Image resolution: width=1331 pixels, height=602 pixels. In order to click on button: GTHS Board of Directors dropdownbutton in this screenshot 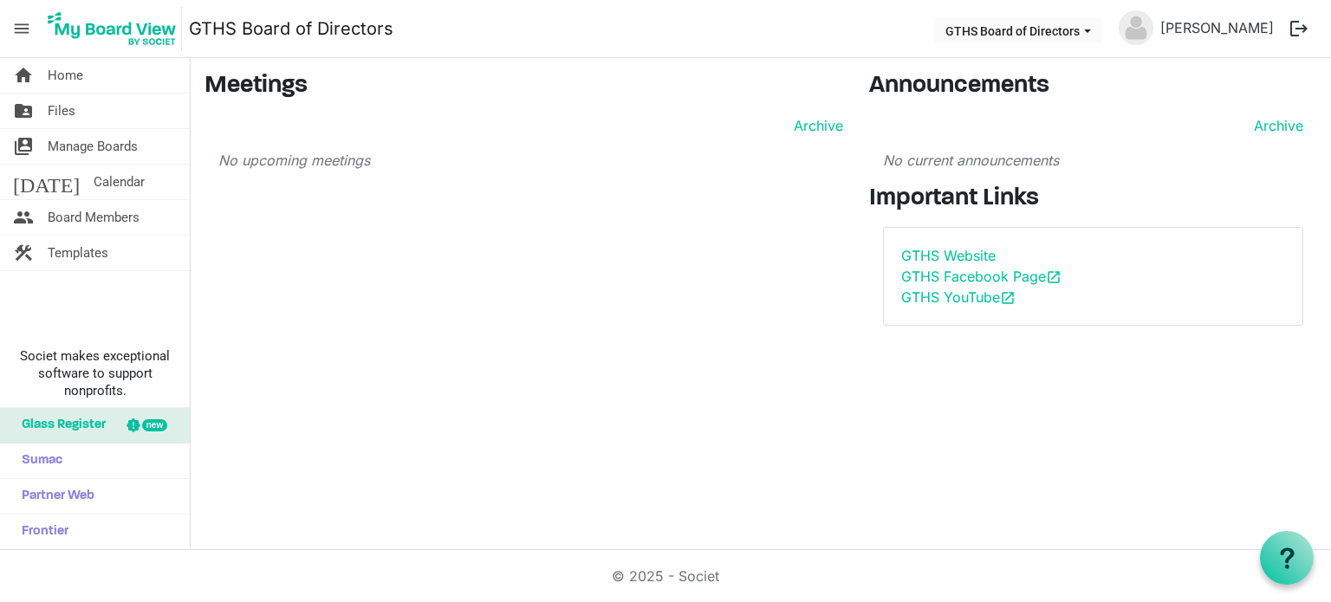, I will do `click(1018, 30)`.